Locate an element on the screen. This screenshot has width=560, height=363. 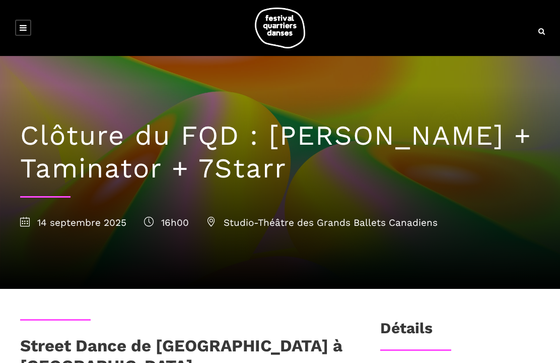
span: 16h00 is located at coordinates (166, 222).